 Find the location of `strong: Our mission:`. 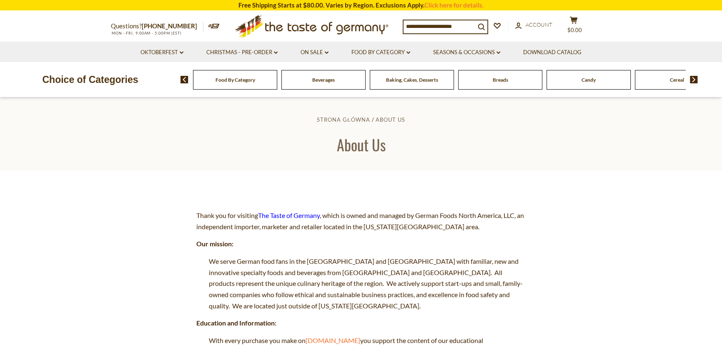

strong: Our mission: is located at coordinates (215, 244).